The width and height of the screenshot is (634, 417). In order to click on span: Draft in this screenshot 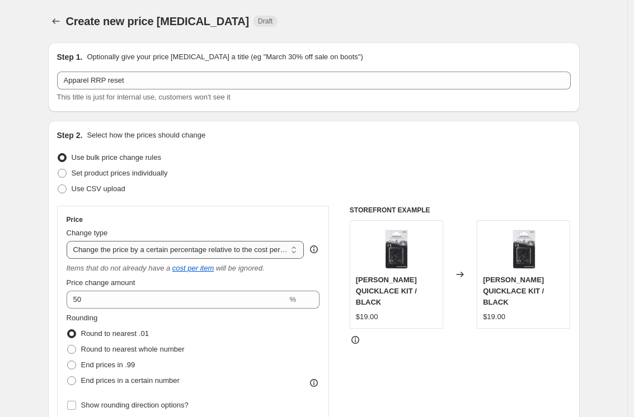, I will do `click(265, 21)`.